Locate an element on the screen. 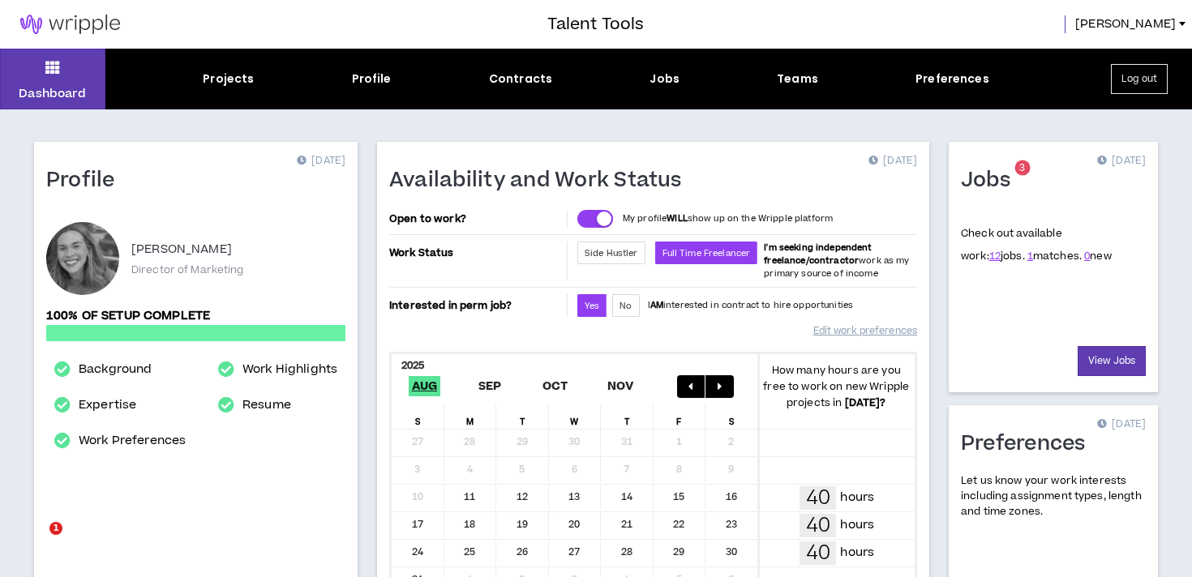  span: matches. is located at coordinates (1054, 256).